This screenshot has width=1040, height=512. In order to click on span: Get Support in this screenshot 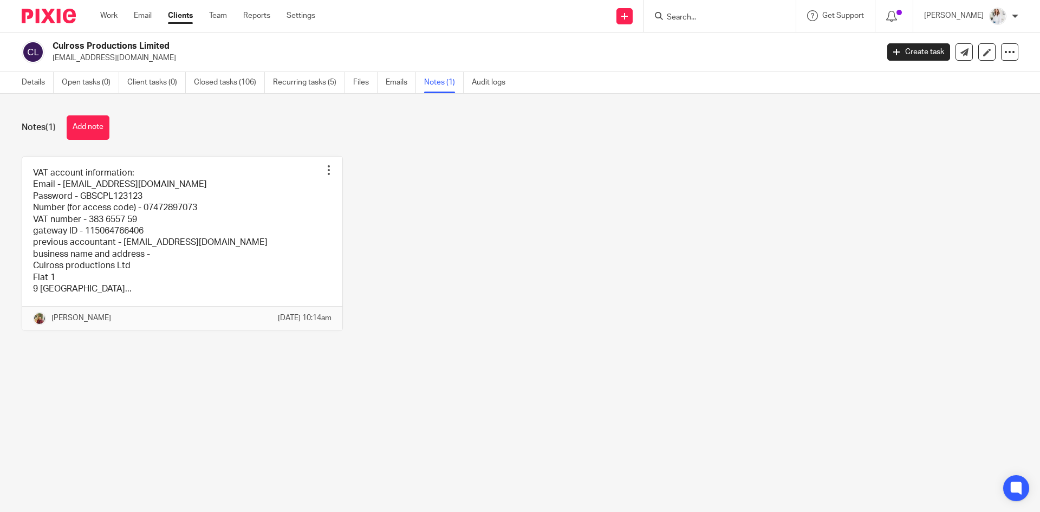, I will do `click(843, 16)`.